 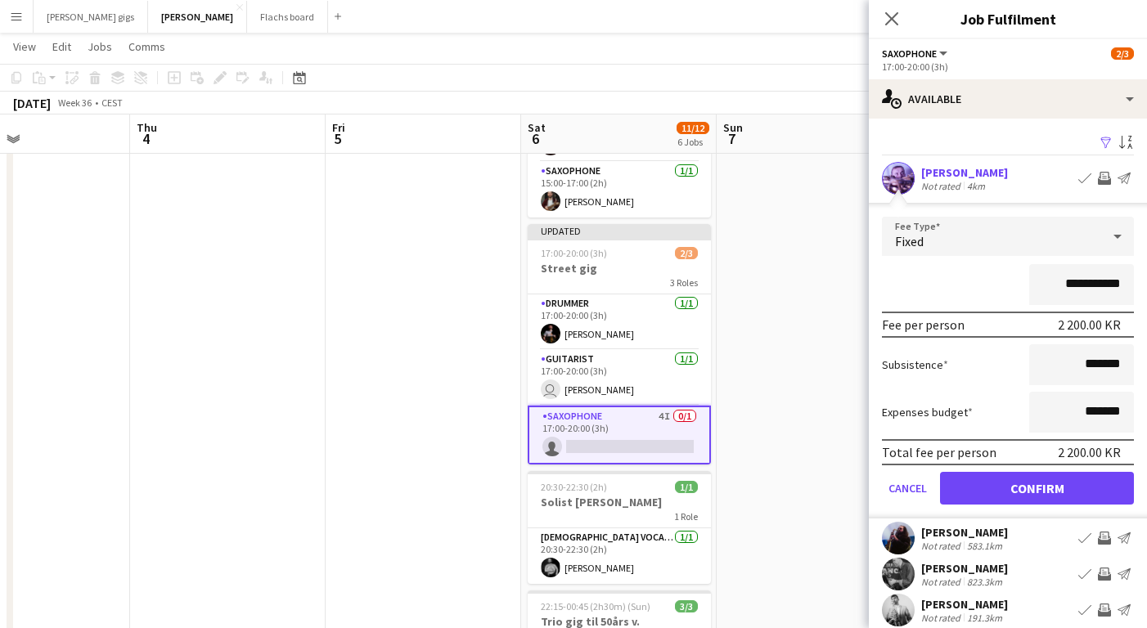 What do you see at coordinates (146, 128) in the screenshot?
I see `span: Thu` at bounding box center [146, 128].